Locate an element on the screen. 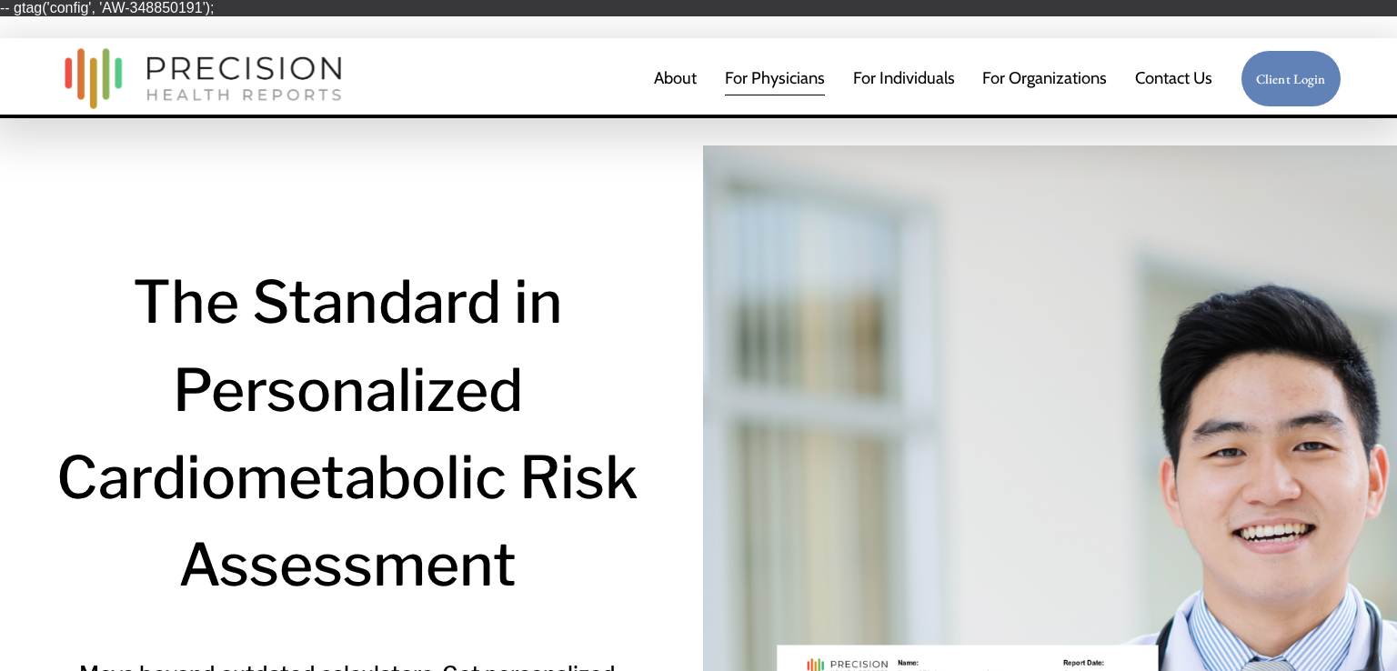 Image resolution: width=1397 pixels, height=671 pixels. a: Contact Us is located at coordinates (1173, 78).